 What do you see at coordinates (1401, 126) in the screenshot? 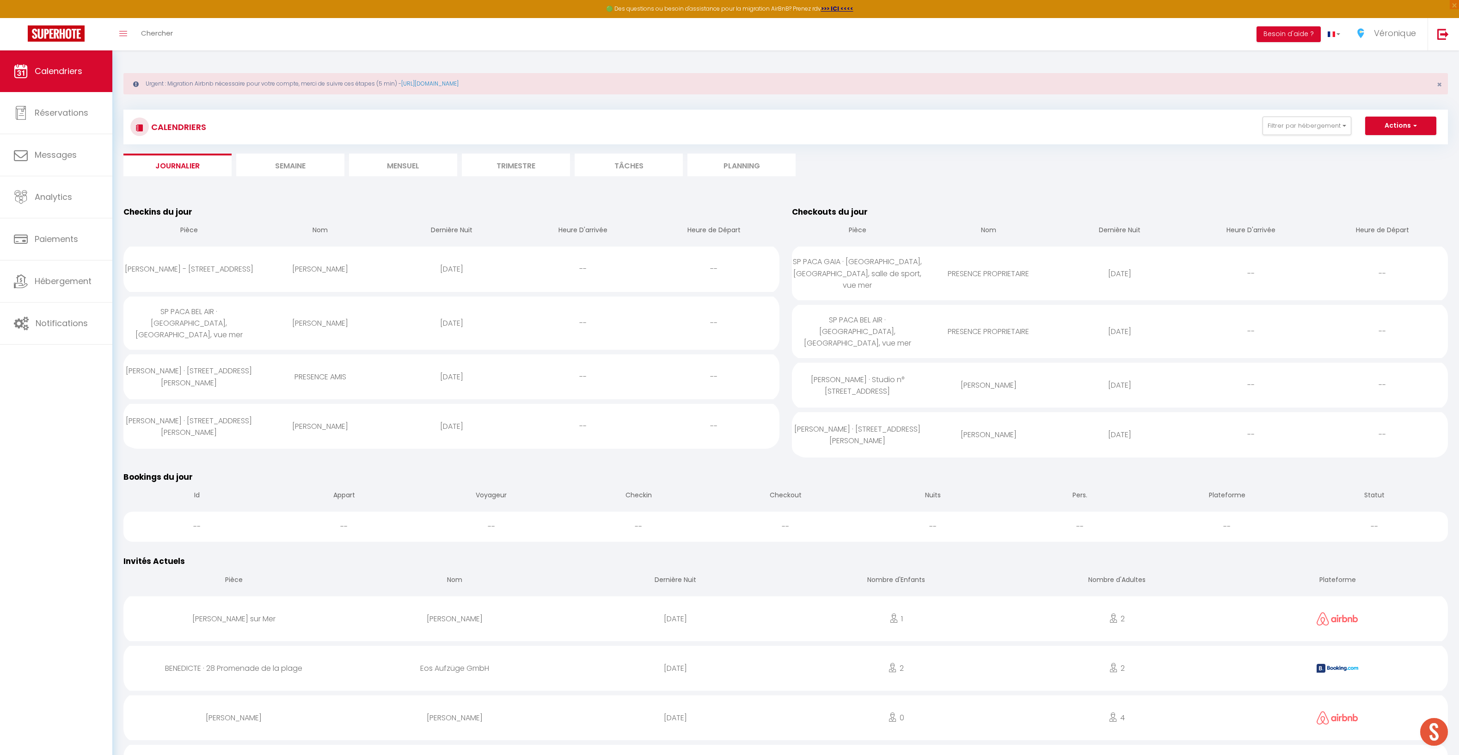
I see `button: Actions` at bounding box center [1401, 126].